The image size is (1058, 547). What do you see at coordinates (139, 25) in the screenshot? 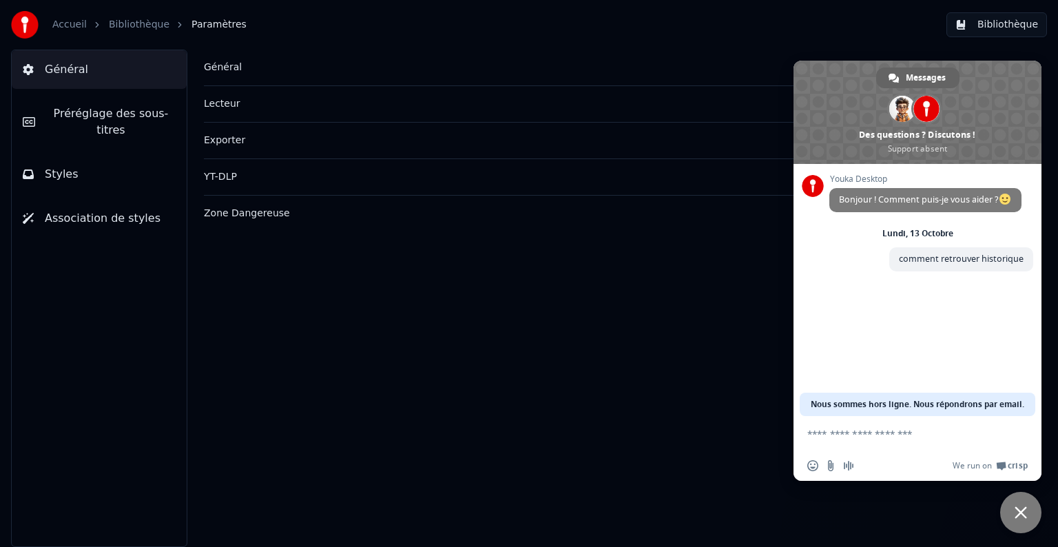
I see `a: Bibliothèque` at bounding box center [139, 25].